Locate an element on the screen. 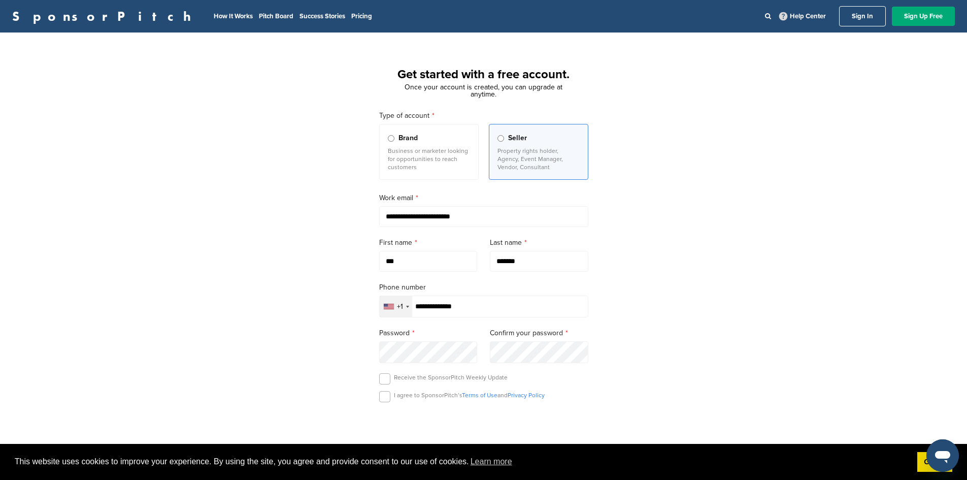  label: Confirm your password is located at coordinates (539, 333).